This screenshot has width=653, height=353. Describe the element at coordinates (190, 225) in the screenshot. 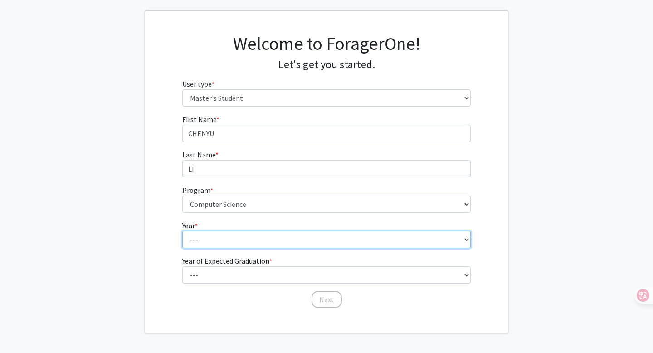

I see `label: Year` at that location.